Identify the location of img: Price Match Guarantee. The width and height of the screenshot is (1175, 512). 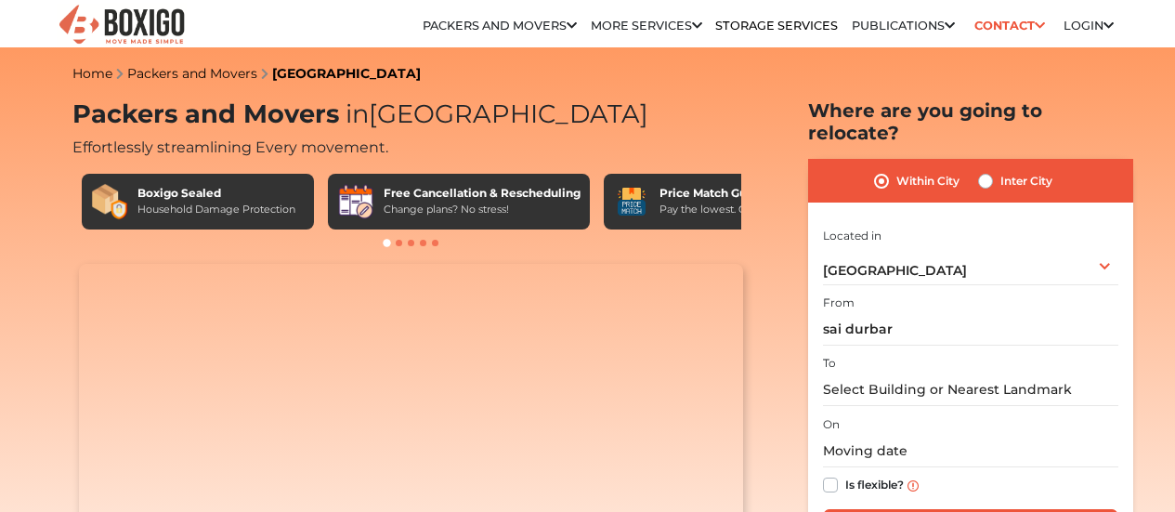
(632, 202).